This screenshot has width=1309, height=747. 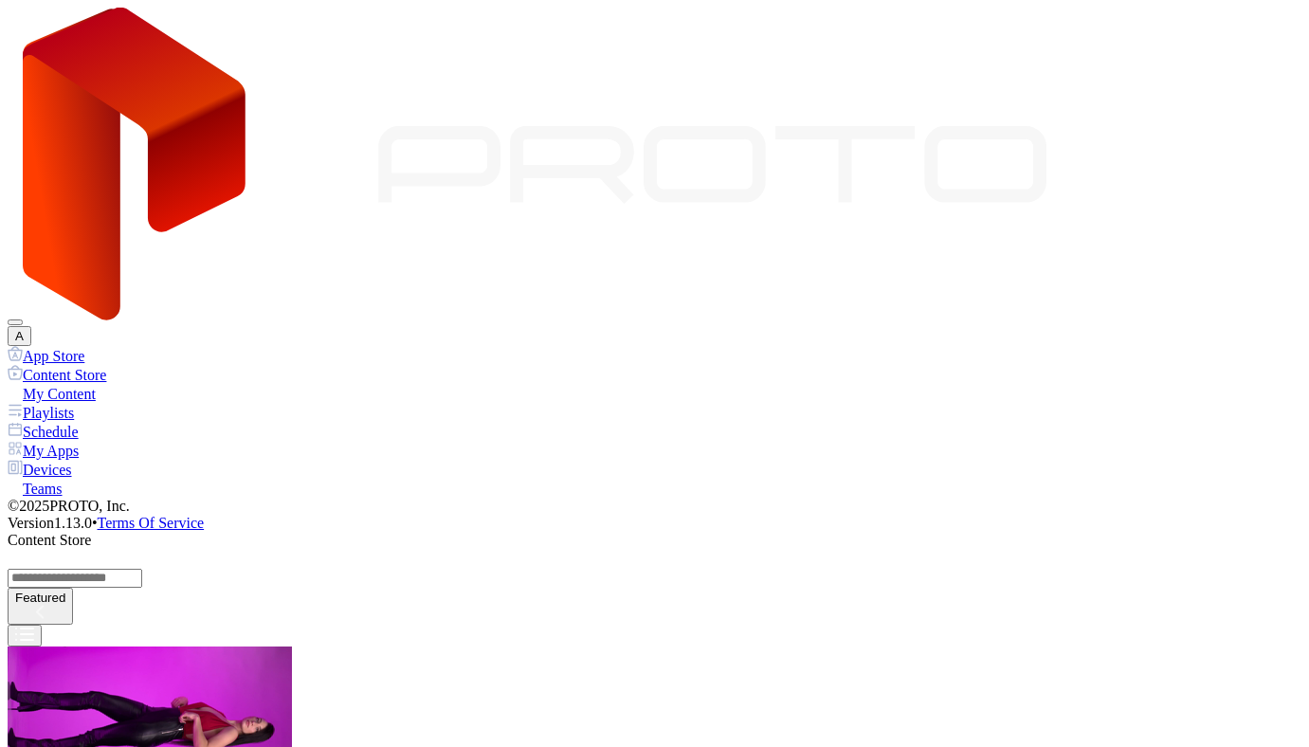 I want to click on a: Content Store, so click(x=654, y=375).